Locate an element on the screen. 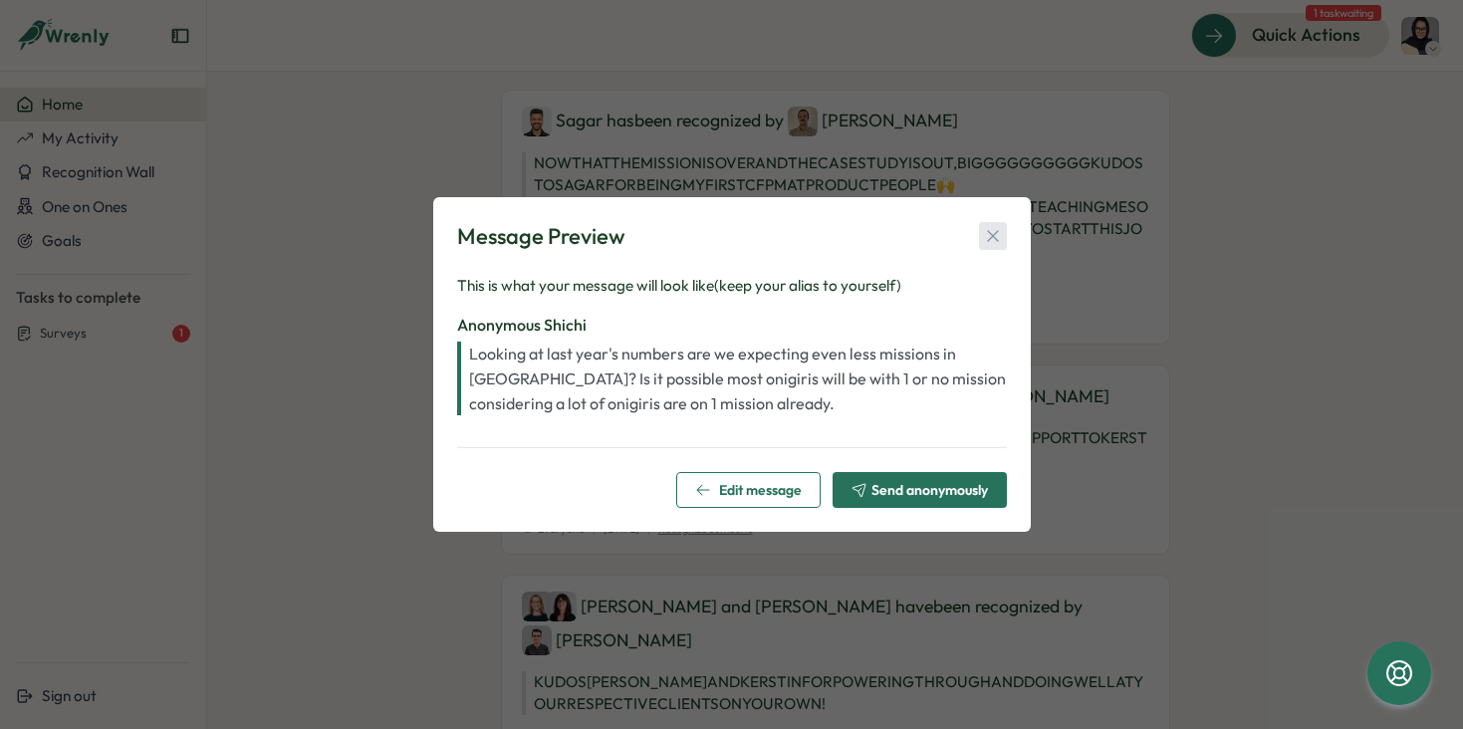  button: Send anonymously is located at coordinates (919, 490).